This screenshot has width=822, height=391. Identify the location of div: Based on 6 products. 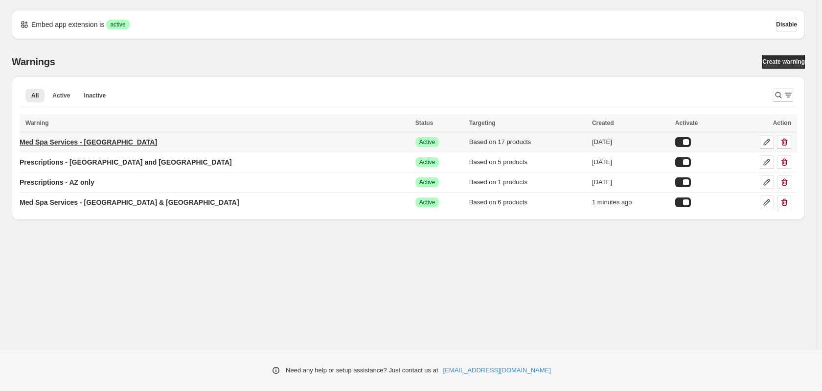
(528, 202).